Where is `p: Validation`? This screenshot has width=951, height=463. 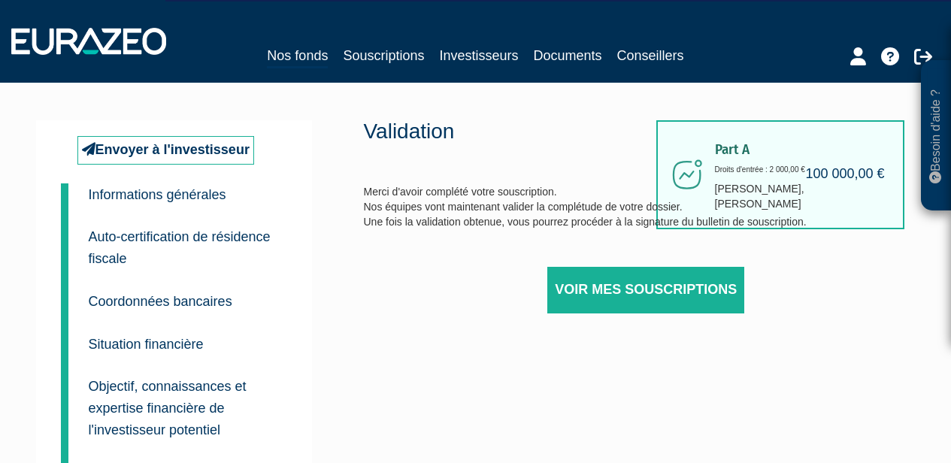 p: Validation is located at coordinates (500, 132).